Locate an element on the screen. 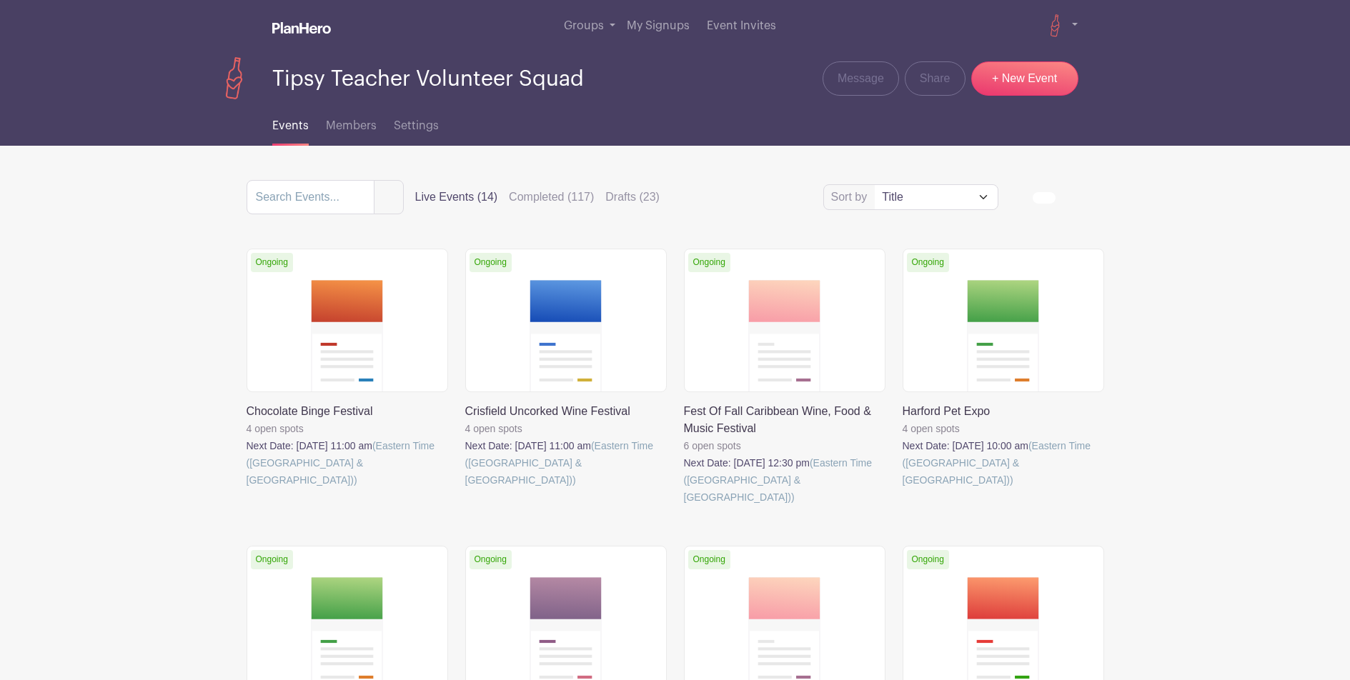  input: Search Events... is located at coordinates (310, 197).